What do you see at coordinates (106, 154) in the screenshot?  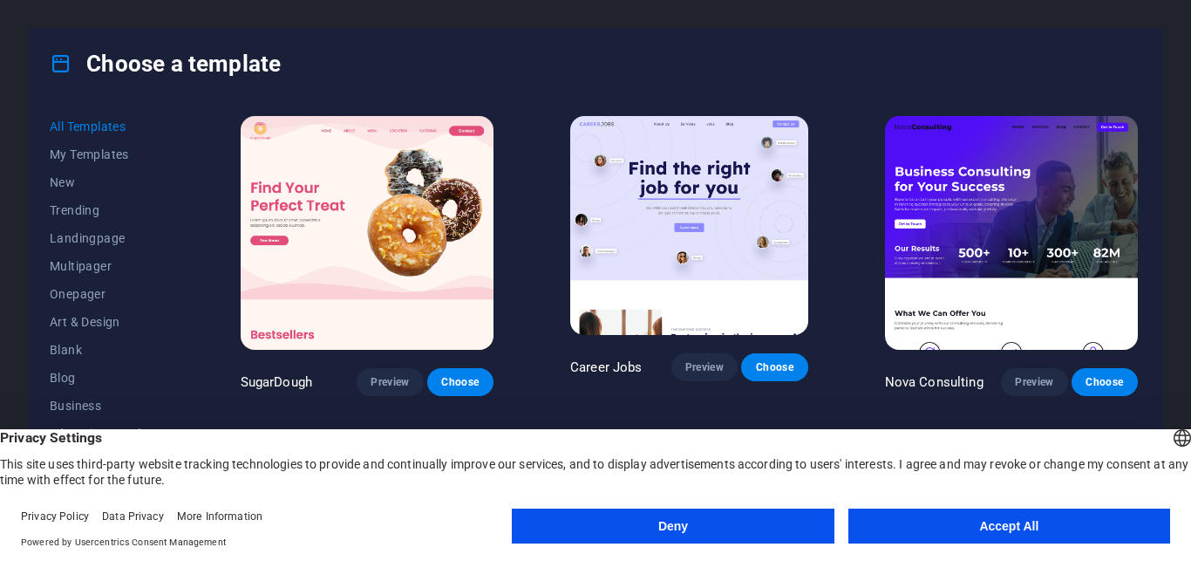 I see `span: My Templates` at bounding box center [106, 154].